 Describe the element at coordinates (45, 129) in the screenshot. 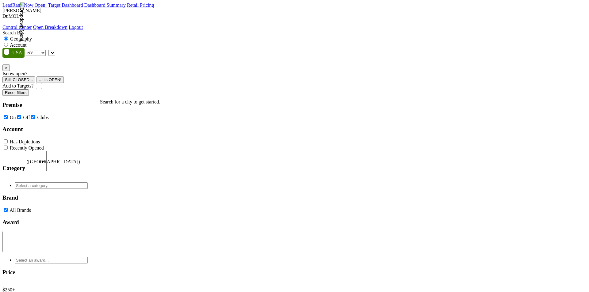

I see `h3: Account` at that location.